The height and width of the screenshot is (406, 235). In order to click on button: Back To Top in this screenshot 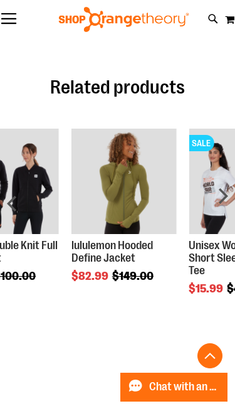, I will do `click(210, 356)`.